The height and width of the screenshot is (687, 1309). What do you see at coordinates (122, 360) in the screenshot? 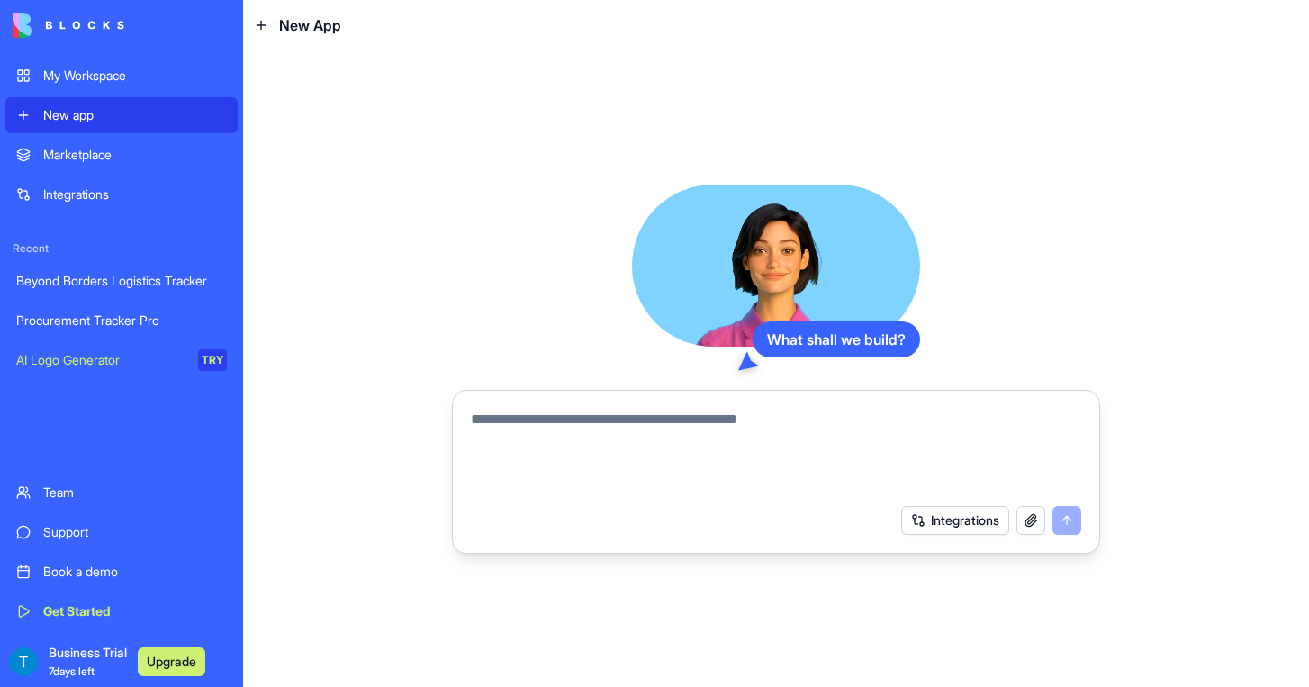
I see `a: AI Logo GeneratorTRY` at bounding box center [122, 360].